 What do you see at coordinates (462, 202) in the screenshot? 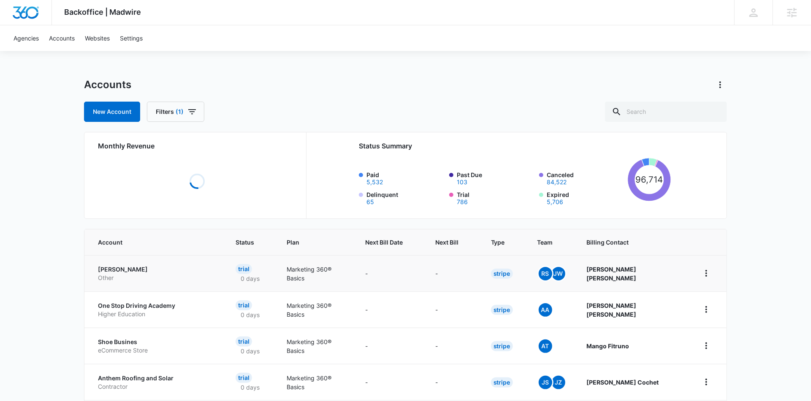
I see `button: Trial` at bounding box center [462, 202].